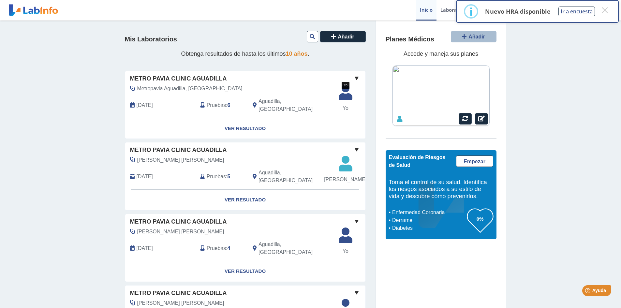 The height and width of the screenshot is (308, 621). I want to click on a: Empezar, so click(475, 161).